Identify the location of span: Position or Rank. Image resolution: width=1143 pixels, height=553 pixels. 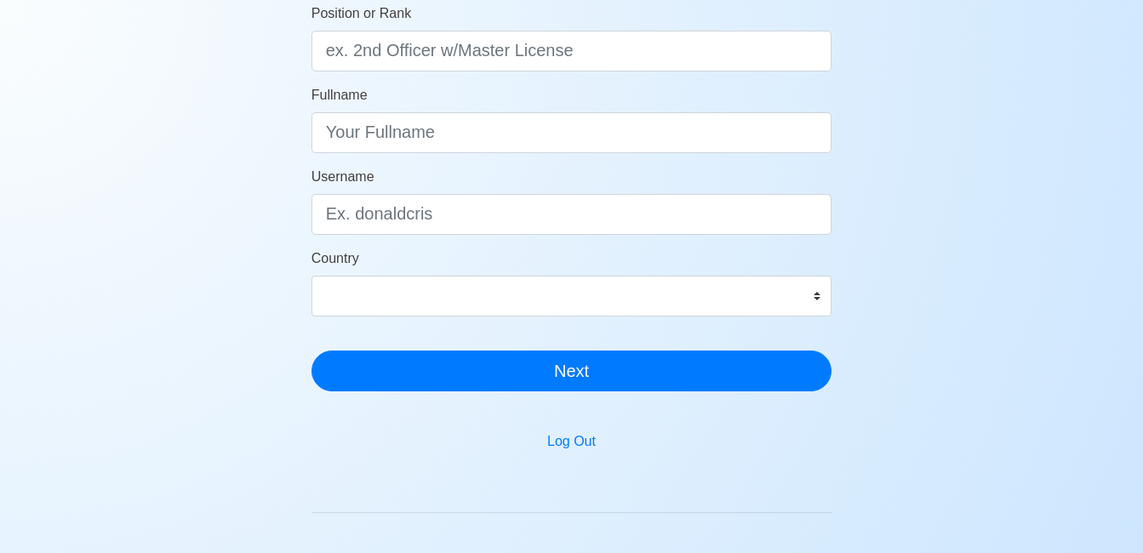
(361, 13).